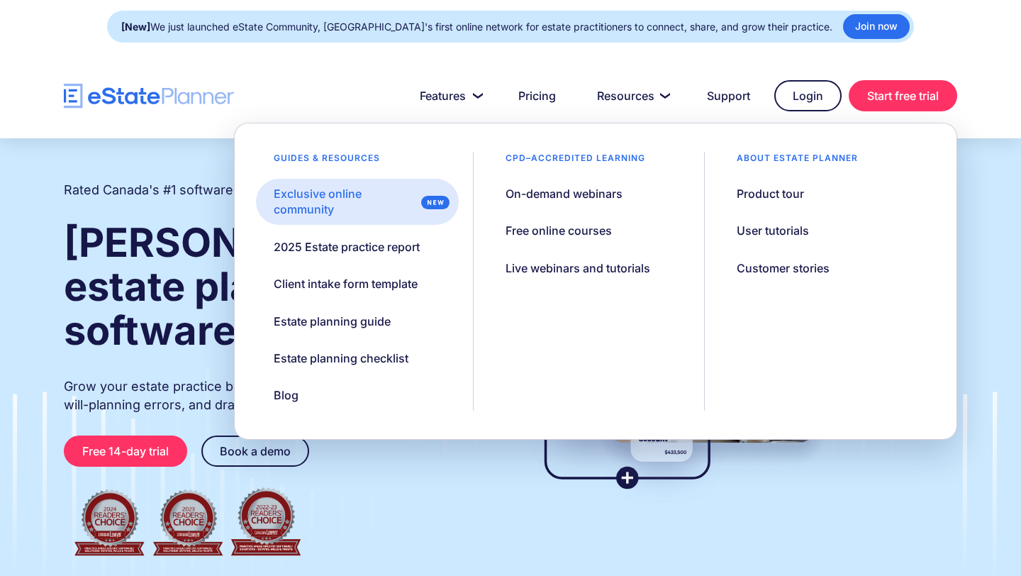 The height and width of the screenshot is (576, 1021). I want to click on div: About estate planner, so click(797, 162).